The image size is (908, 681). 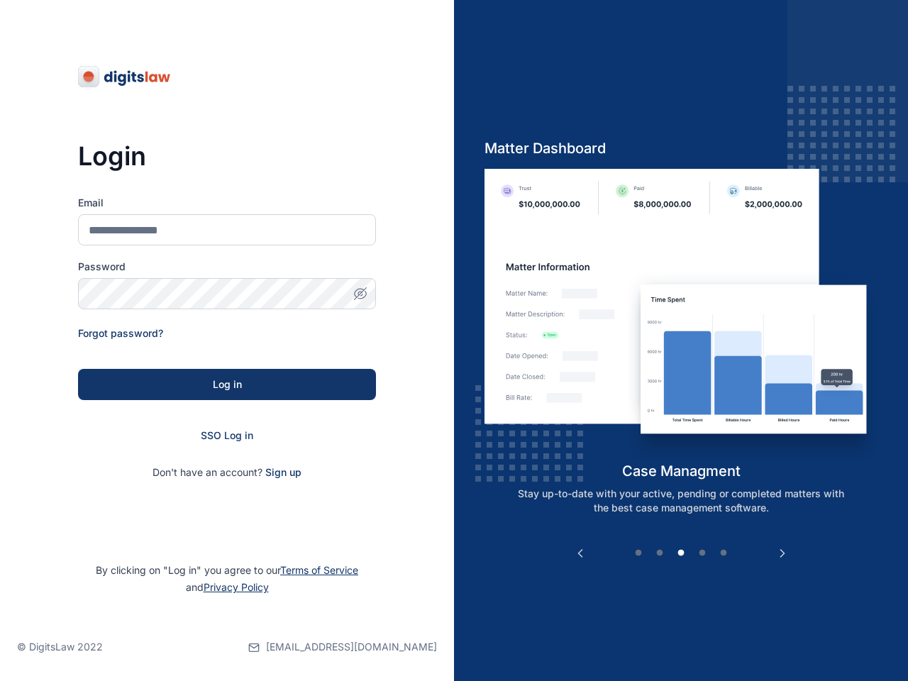 I want to click on button: 3, so click(x=681, y=553).